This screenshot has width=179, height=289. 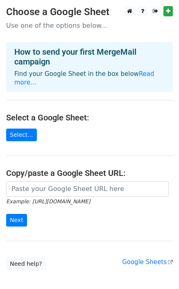 What do you see at coordinates (21, 135) in the screenshot?
I see `a: Select...` at bounding box center [21, 135].